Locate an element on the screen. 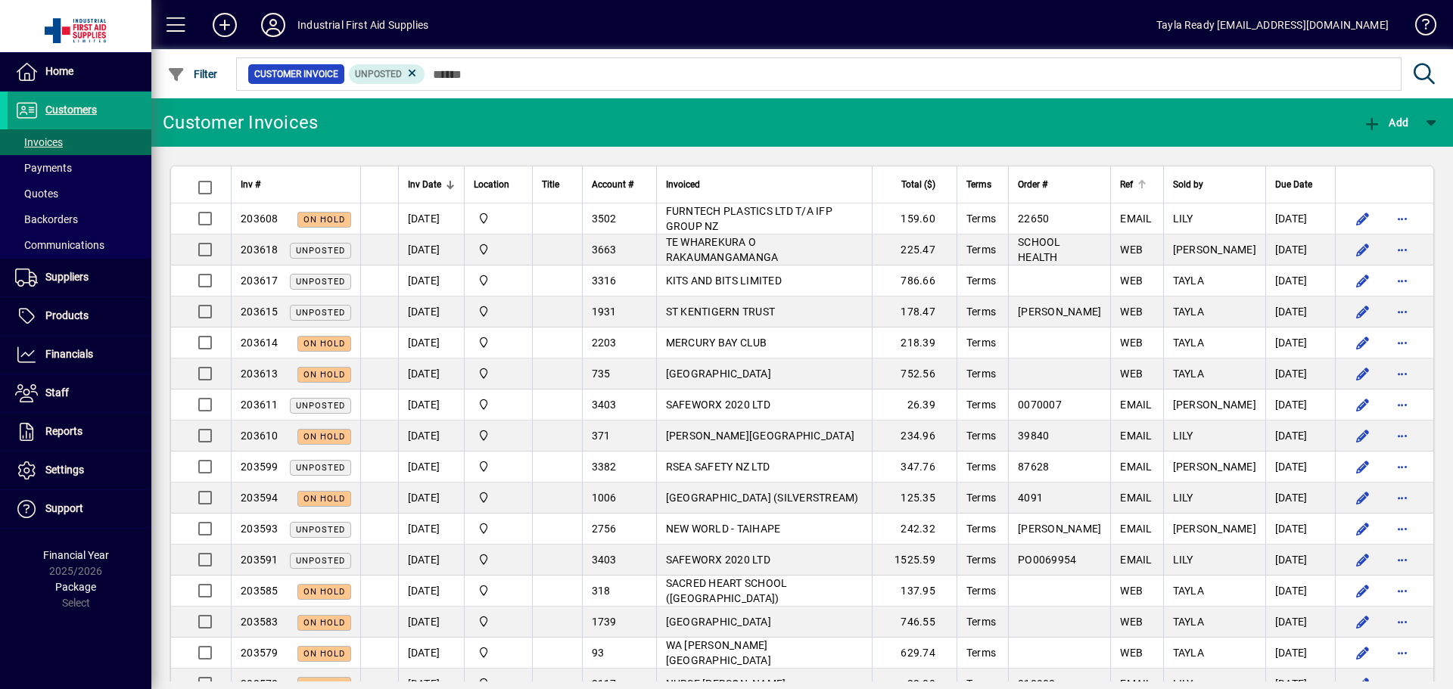 The image size is (1453, 689). span: 203611 is located at coordinates (260, 405).